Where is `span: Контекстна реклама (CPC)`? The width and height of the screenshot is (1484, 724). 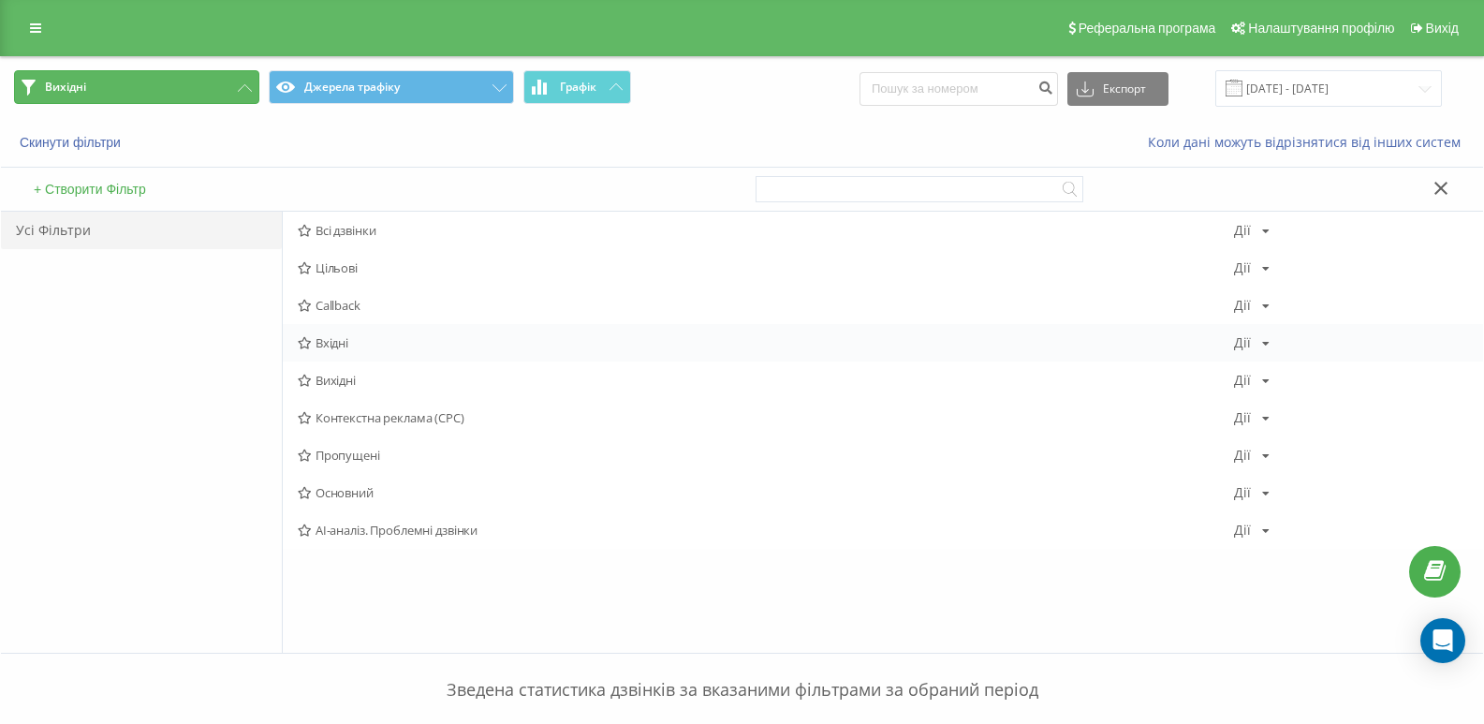
span: Контекстна реклама (CPC) is located at coordinates (766, 418).